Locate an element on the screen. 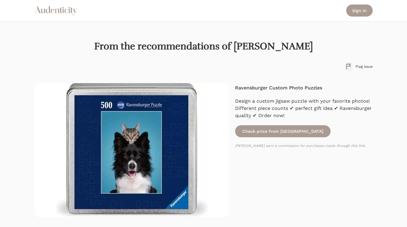 The width and height of the screenshot is (407, 227). img: Ravensburger Custom Photo Puzzles is located at coordinates (132, 150).